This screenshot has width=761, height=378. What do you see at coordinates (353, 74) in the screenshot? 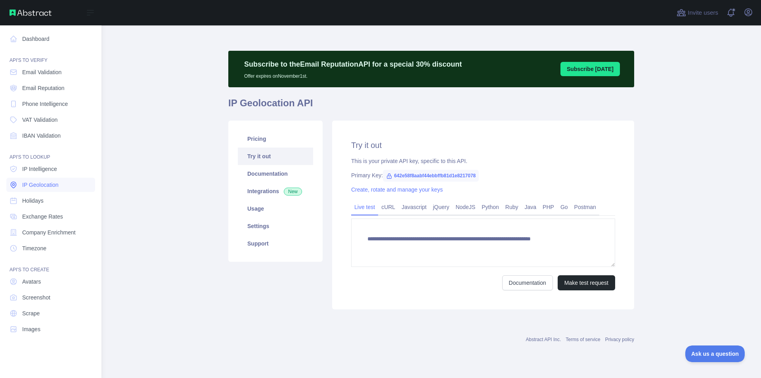
I see `p: Offer expires on November 1st.` at bounding box center [353, 74].